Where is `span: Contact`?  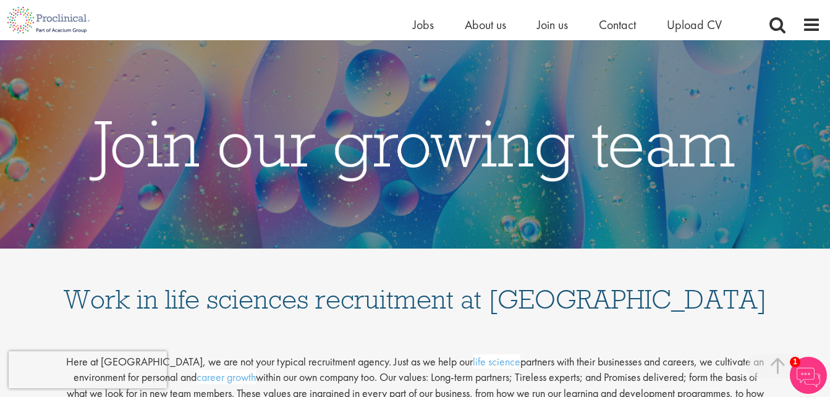 span: Contact is located at coordinates (617, 25).